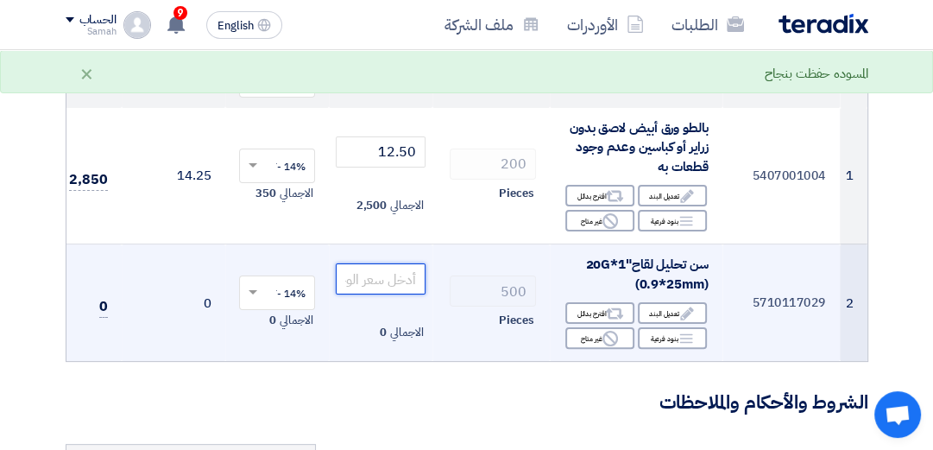 The width and height of the screenshot is (933, 450). What do you see at coordinates (372, 205) in the screenshot?
I see `span: 2,500` at bounding box center [372, 205].